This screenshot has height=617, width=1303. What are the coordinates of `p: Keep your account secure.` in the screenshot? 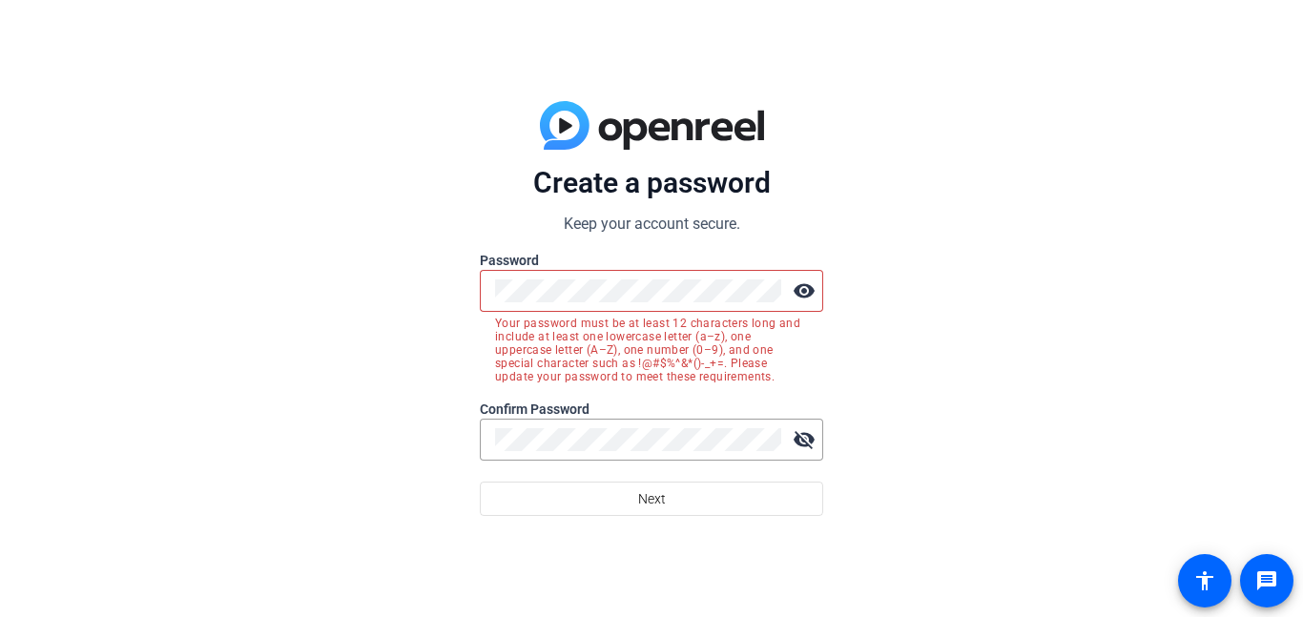 It's located at (651, 224).